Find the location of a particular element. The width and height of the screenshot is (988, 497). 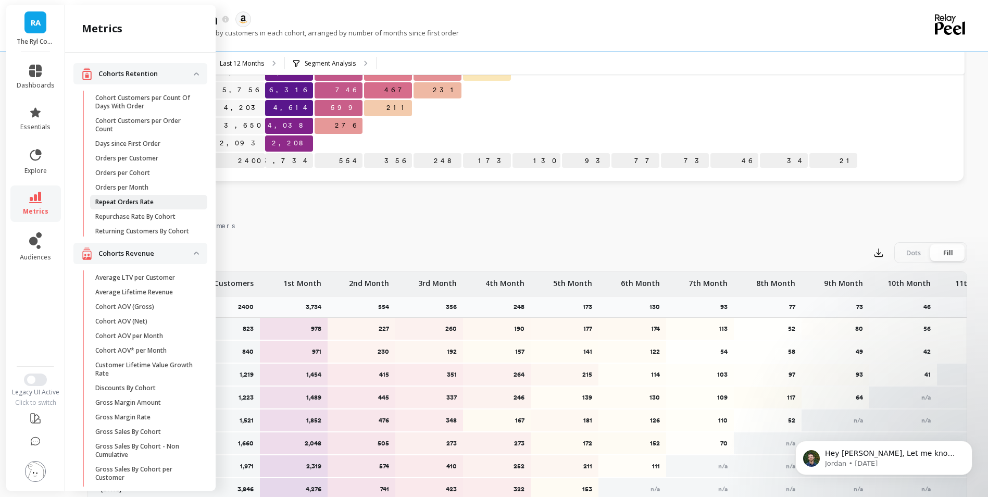

p: The total number of orders placed by customers in each cohort, arranged by number of months since... is located at coordinates (273, 33).